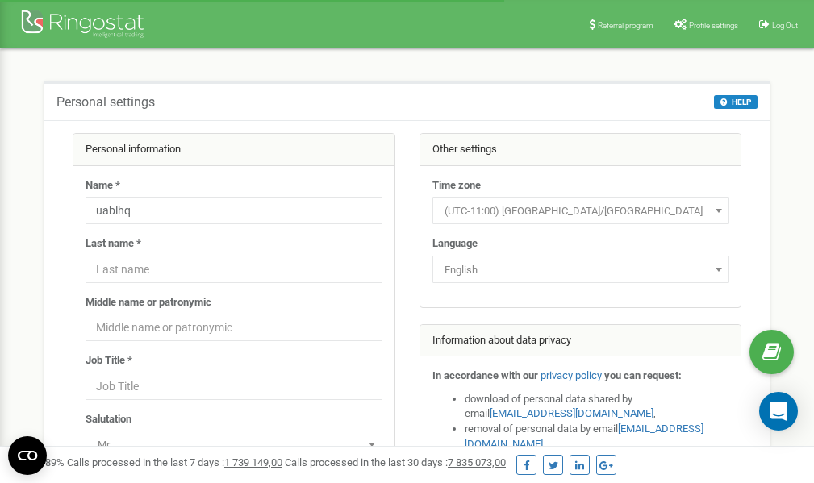 The height and width of the screenshot is (483, 814). Describe the element at coordinates (234, 211) in the screenshot. I see `input: Name` at that location.